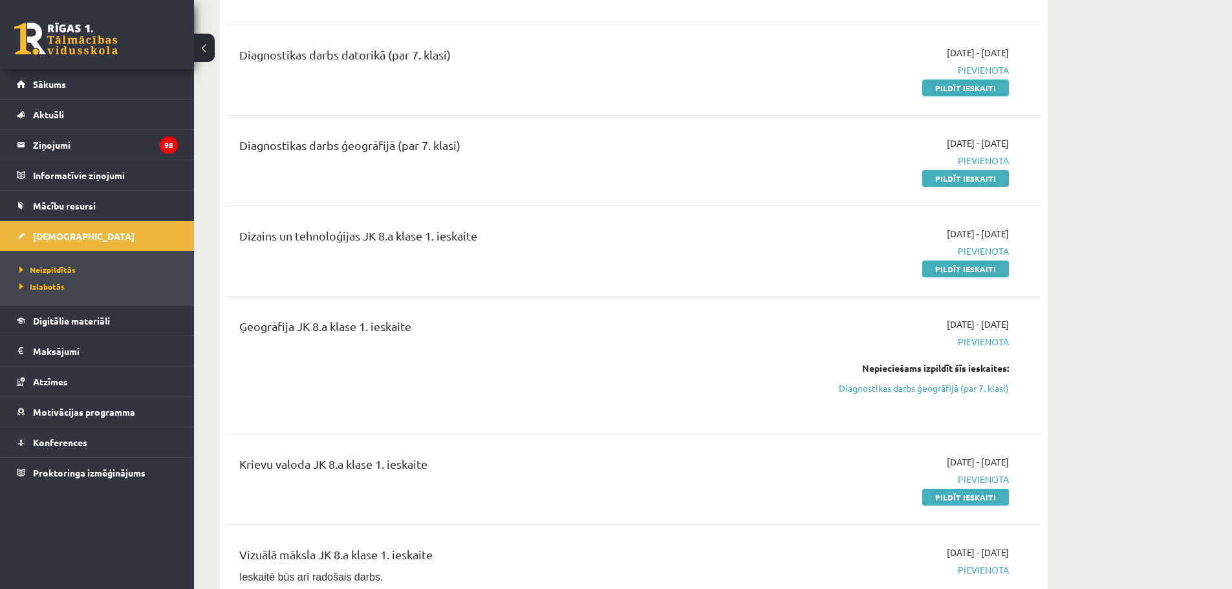 This screenshot has width=1232, height=589. I want to click on a: Maksājumi, so click(97, 351).